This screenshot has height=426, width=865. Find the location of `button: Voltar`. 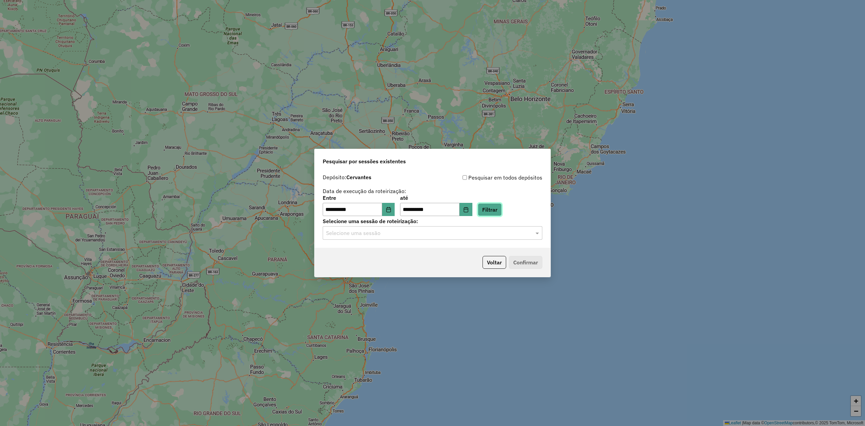

button: Voltar is located at coordinates (495, 262).